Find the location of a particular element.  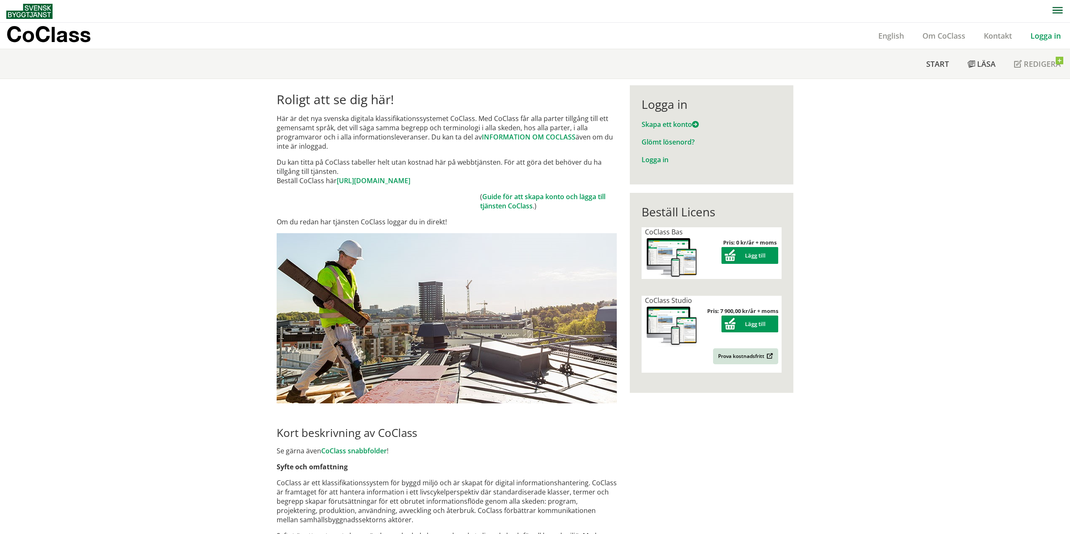

p: Här är det nya svenska digitala klassifikationssystemet CoClass. Med CoClass får alla parter till... is located at coordinates (446, 132).